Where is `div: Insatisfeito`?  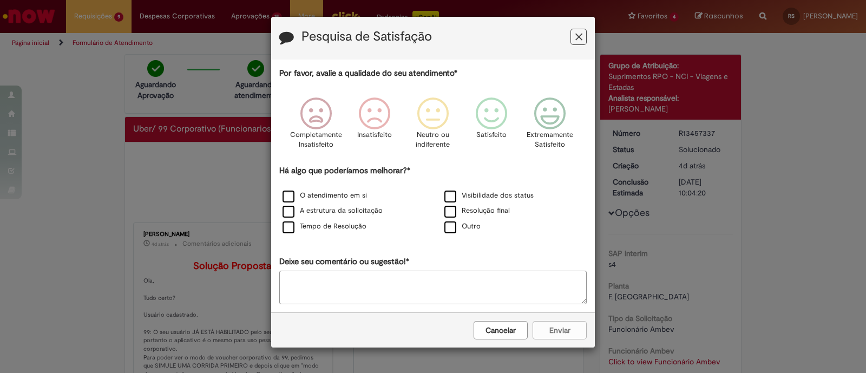
div: Insatisfeito is located at coordinates (374, 126).